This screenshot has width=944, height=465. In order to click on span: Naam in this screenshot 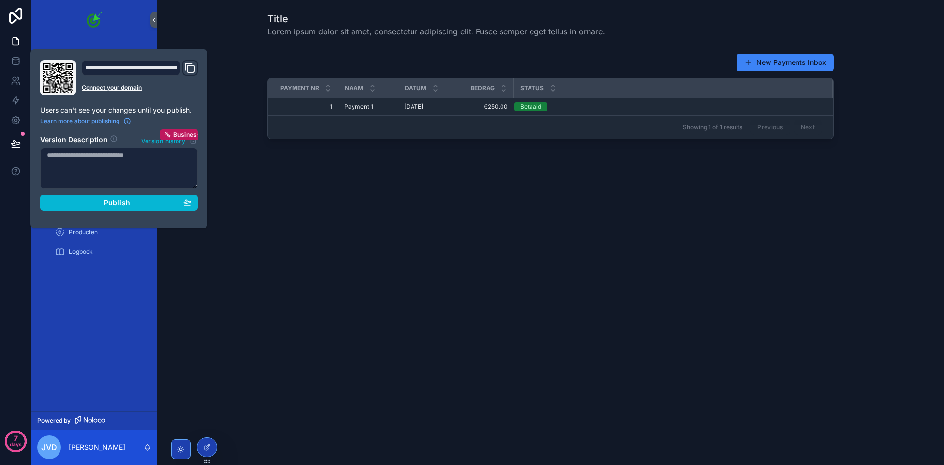, I will do `click(354, 88)`.